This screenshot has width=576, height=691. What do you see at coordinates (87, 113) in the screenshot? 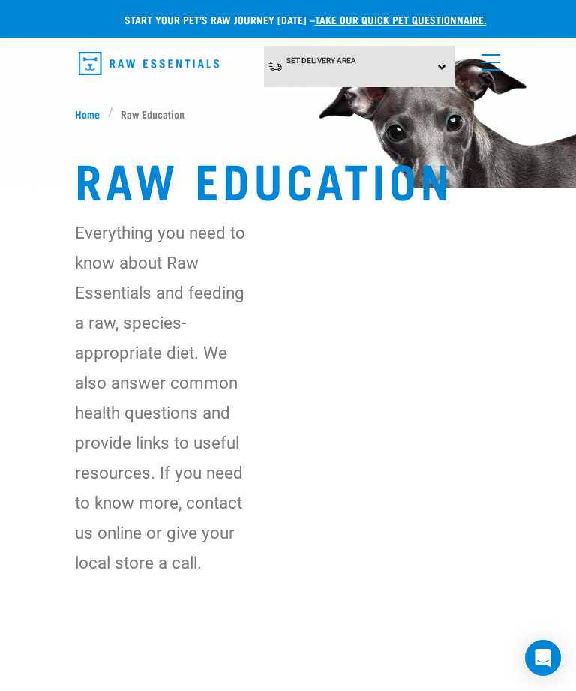
I see `span: Home` at bounding box center [87, 113].